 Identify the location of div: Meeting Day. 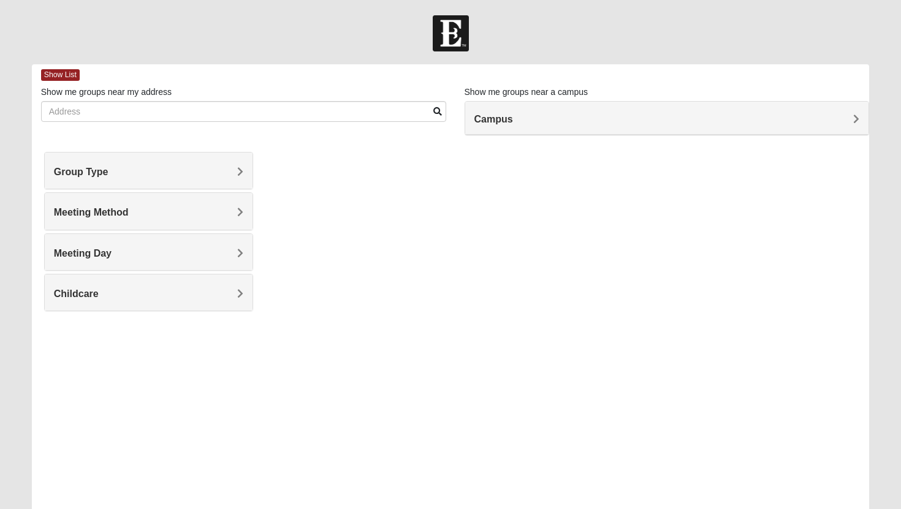
(149, 252).